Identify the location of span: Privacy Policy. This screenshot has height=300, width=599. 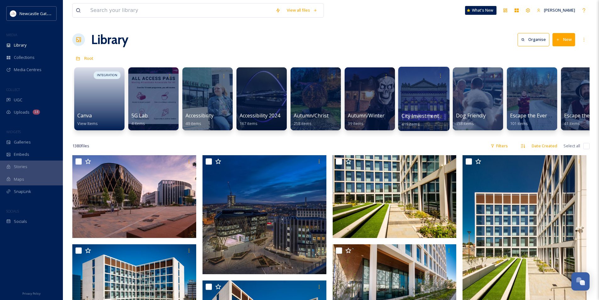
(31, 293).